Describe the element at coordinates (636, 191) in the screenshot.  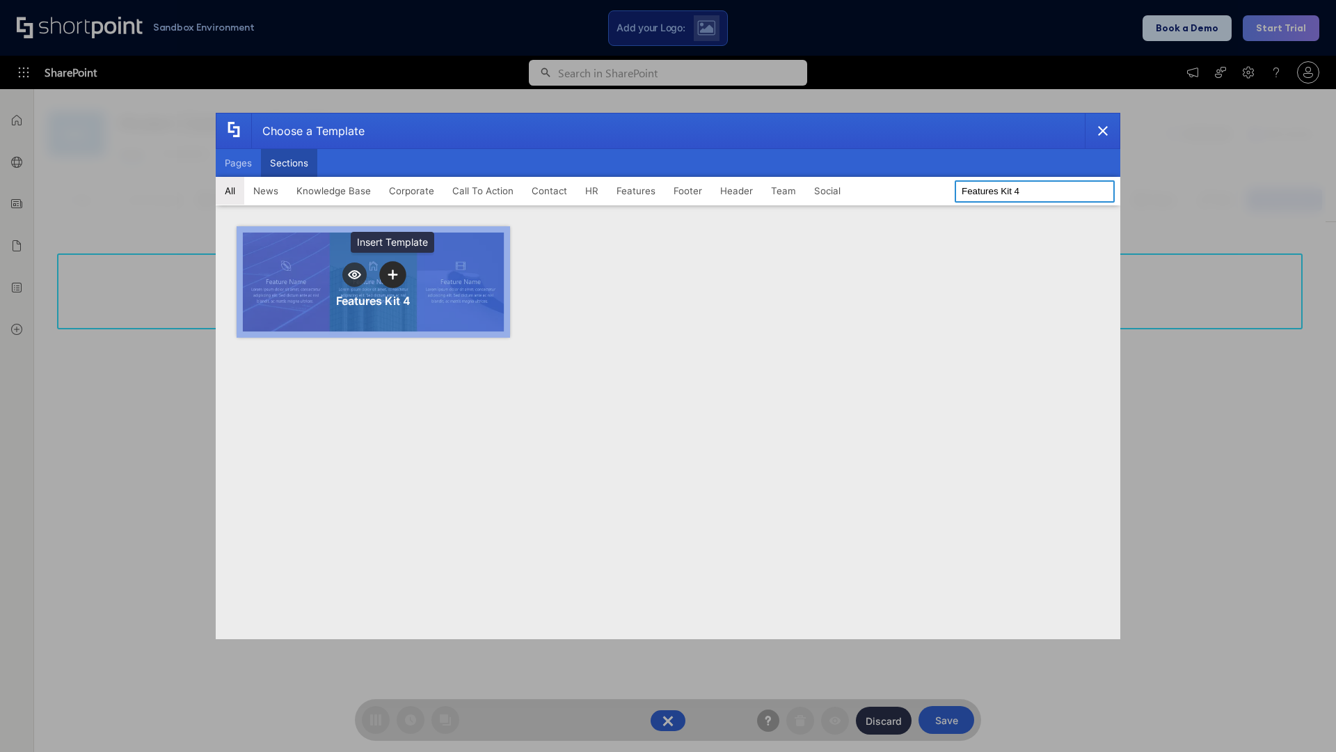
I see `button: Features` at that location.